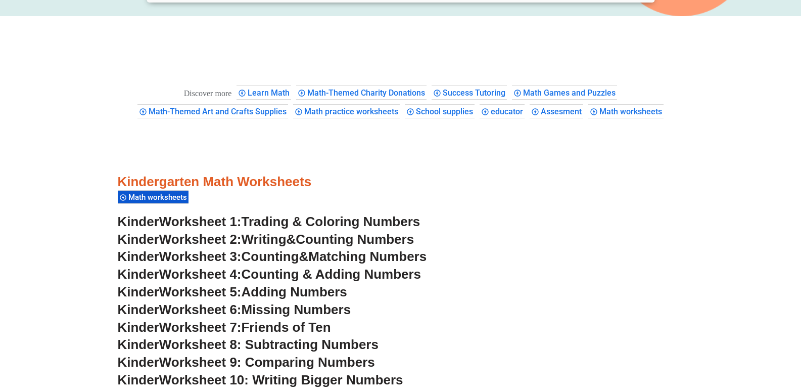 This screenshot has height=391, width=801. Describe the element at coordinates (355, 239) in the screenshot. I see `span: Counting Numbers` at that location.